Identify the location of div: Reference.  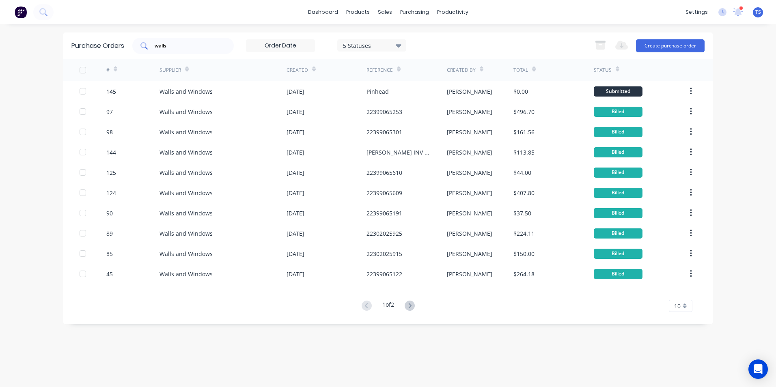
(379, 70).